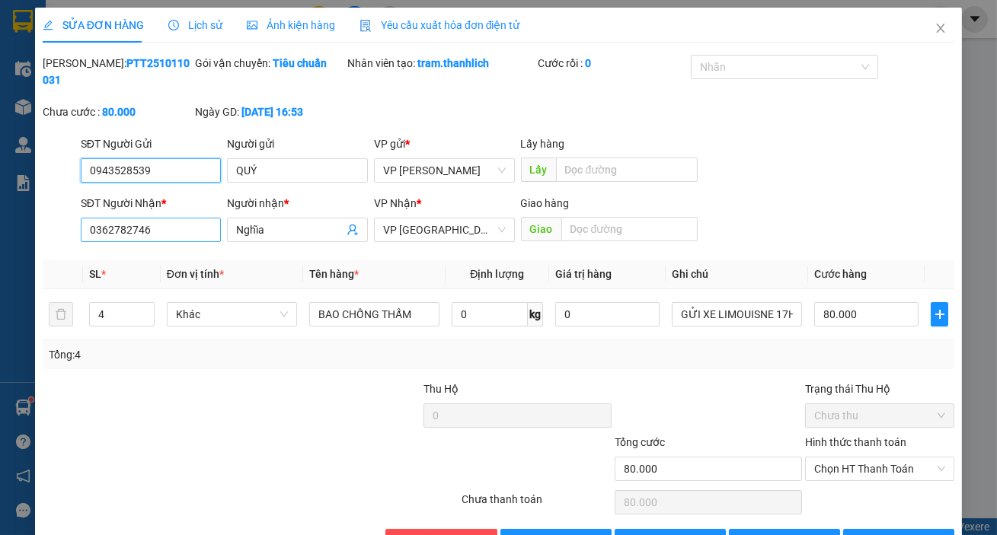 Image resolution: width=997 pixels, height=535 pixels. Describe the element at coordinates (543, 144) in the screenshot. I see `span: Lấy hàng` at that location.